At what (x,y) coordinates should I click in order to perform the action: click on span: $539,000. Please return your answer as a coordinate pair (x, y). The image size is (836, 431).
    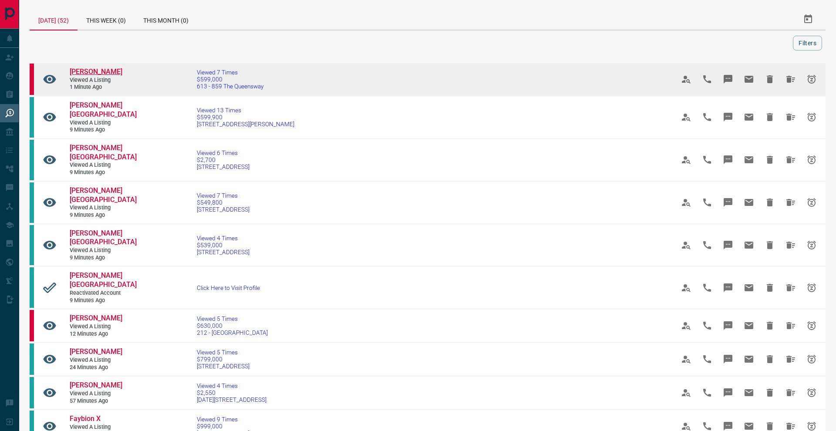
    Looking at the image, I should click on (223, 245).